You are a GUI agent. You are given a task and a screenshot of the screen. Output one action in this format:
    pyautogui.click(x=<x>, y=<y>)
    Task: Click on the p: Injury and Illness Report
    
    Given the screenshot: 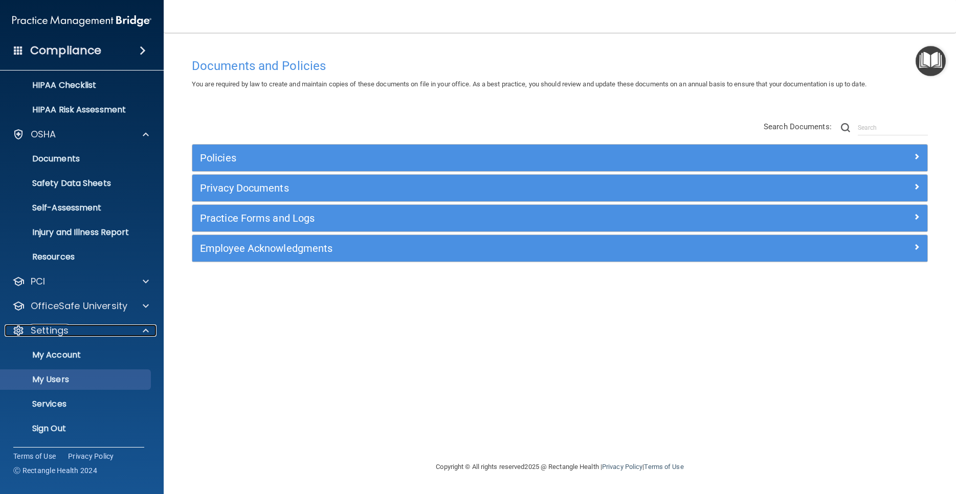 What is the action you would take?
    pyautogui.click(x=76, y=233)
    